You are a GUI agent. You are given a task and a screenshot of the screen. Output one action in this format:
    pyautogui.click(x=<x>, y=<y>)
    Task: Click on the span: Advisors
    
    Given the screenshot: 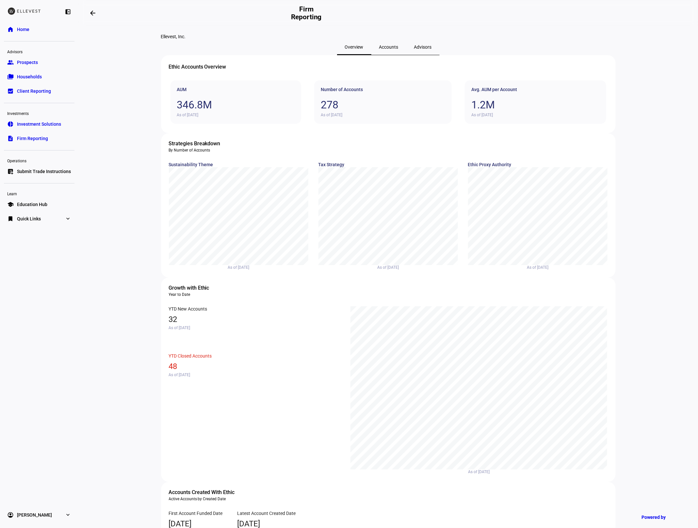 What is the action you would take?
    pyautogui.click(x=423, y=47)
    